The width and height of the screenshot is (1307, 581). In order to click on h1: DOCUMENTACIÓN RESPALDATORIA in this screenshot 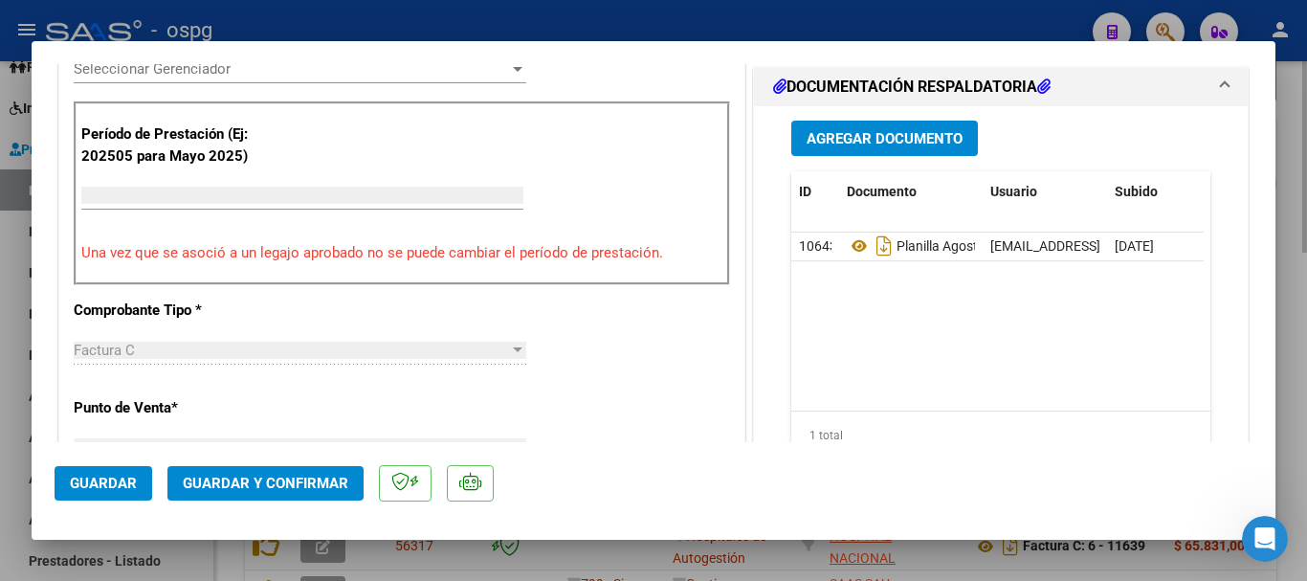, I will do `click(912, 87)`.